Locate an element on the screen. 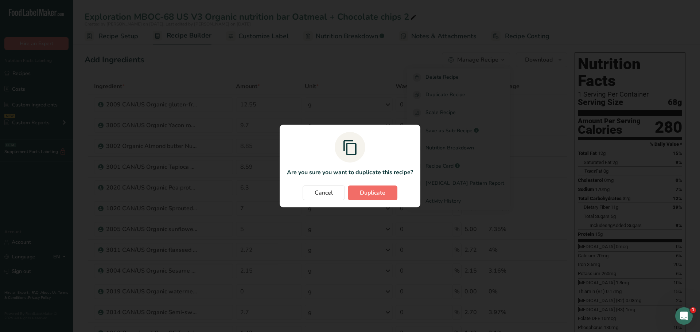 The width and height of the screenshot is (700, 332). button: Cancel is located at coordinates (324, 193).